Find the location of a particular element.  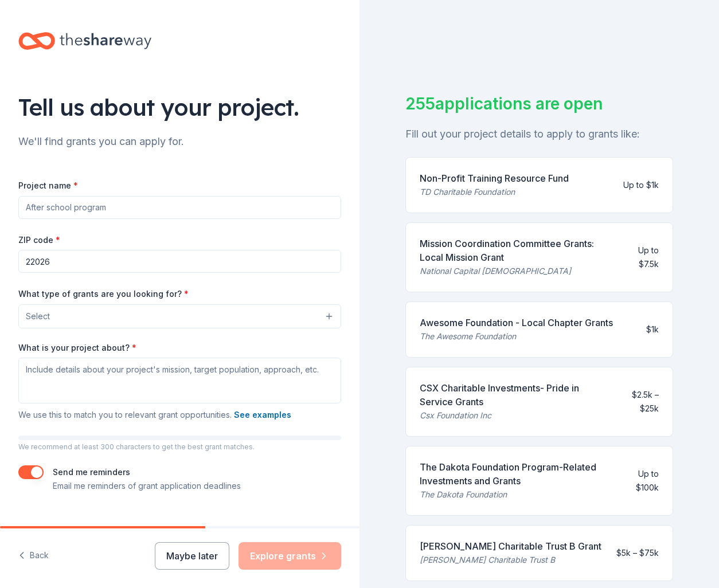

div: Up to $1k is located at coordinates (641, 185).